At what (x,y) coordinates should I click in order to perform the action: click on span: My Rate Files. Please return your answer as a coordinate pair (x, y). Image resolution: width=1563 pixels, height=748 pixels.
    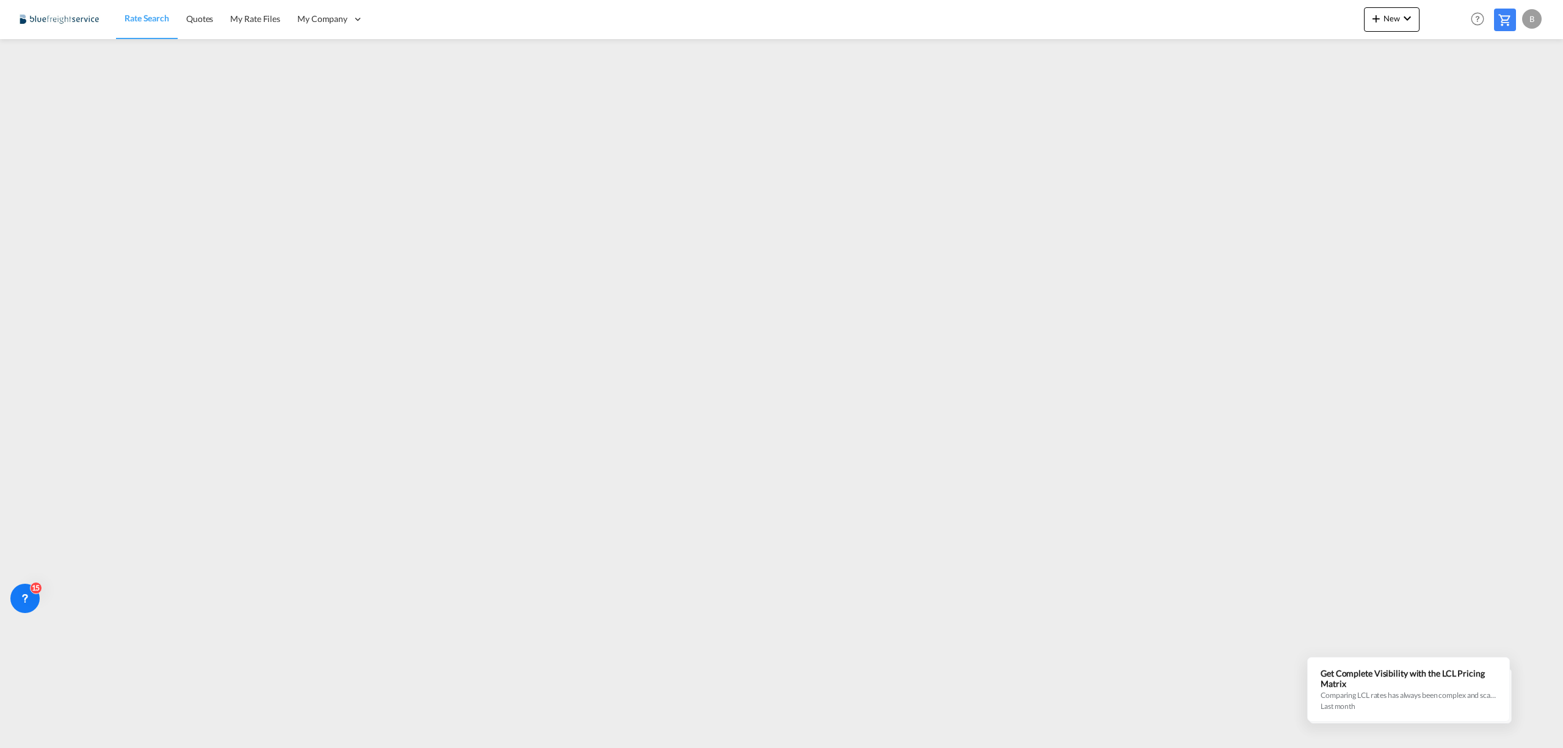
    Looking at the image, I should click on (255, 18).